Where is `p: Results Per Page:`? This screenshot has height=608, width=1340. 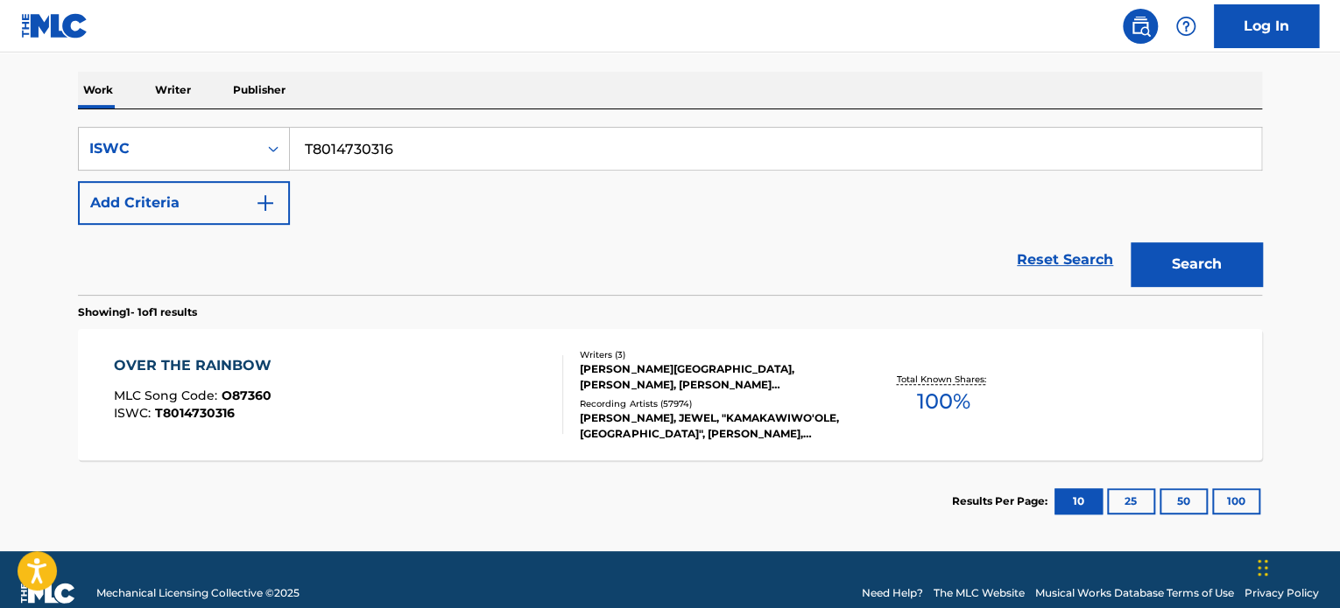 p: Results Per Page: is located at coordinates (1002, 502).